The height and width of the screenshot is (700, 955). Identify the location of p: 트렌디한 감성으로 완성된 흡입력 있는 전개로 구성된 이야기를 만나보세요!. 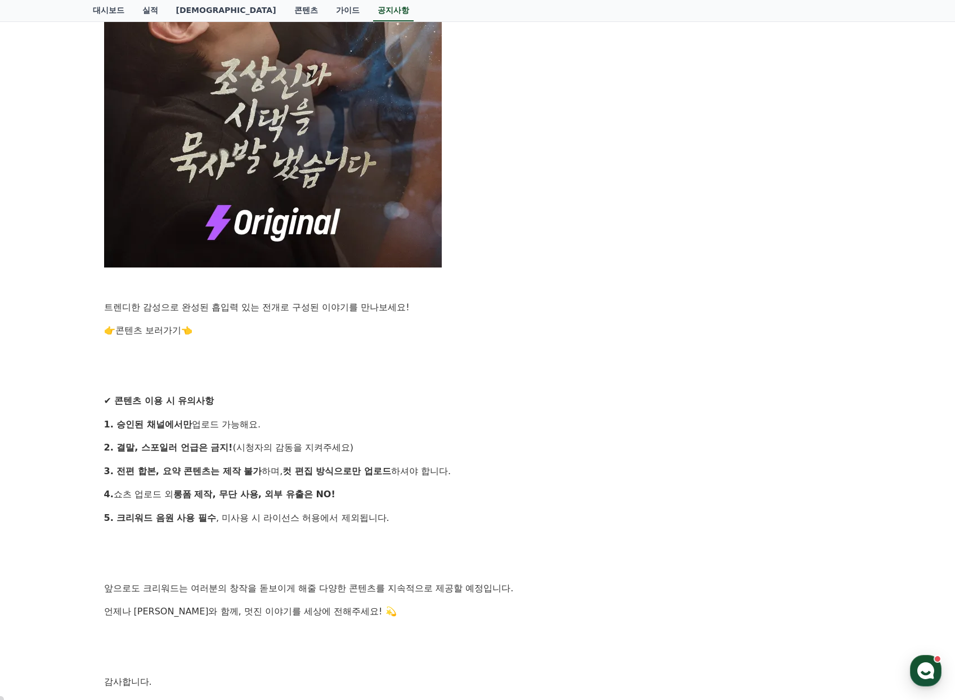
(478, 307).